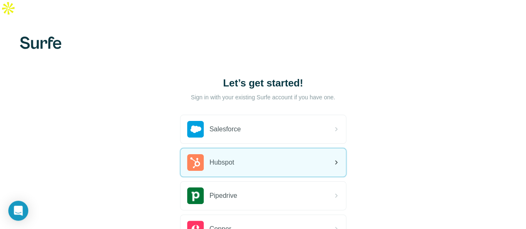  Describe the element at coordinates (222, 163) in the screenshot. I see `span: Hubspot` at that location.